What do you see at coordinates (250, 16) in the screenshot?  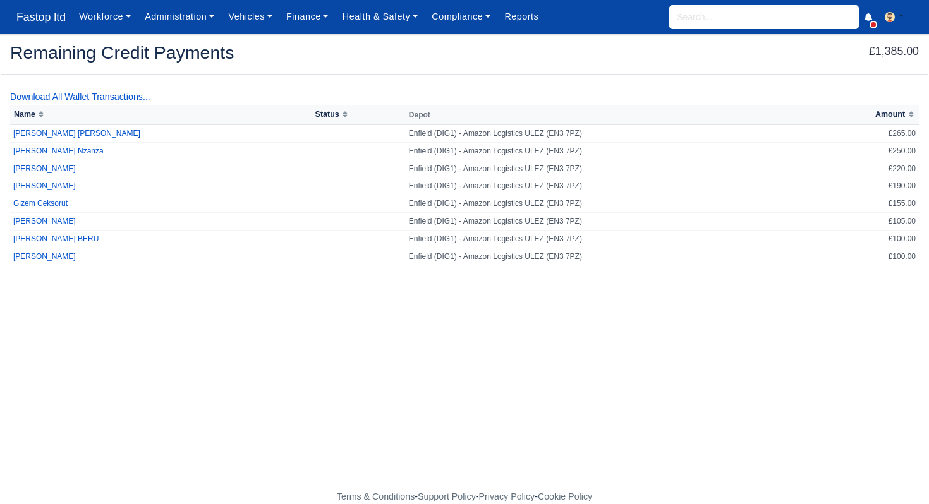 I see `a: Vehicles` at bounding box center [250, 16].